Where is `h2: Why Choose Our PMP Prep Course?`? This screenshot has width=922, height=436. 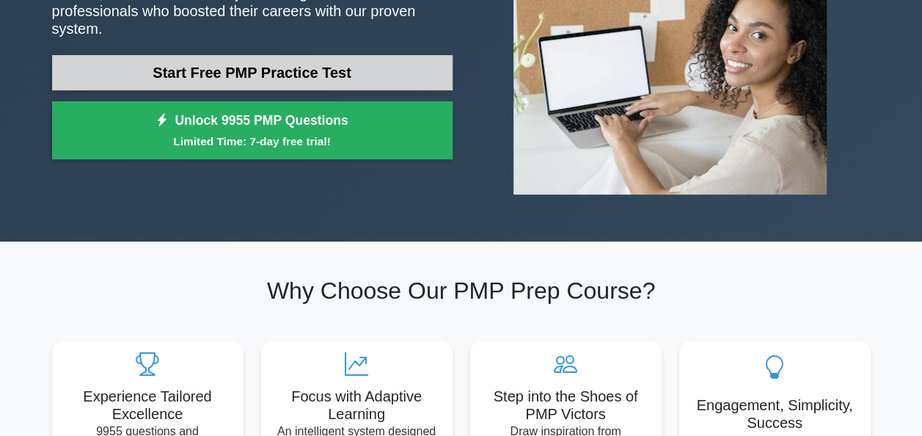 h2: Why Choose Our PMP Prep Course? is located at coordinates (461, 290).